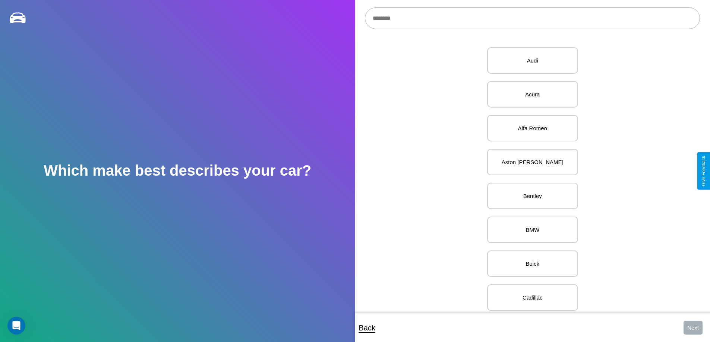 The image size is (710, 342). Describe the element at coordinates (532, 298) in the screenshot. I see `p: Cadillac` at that location.